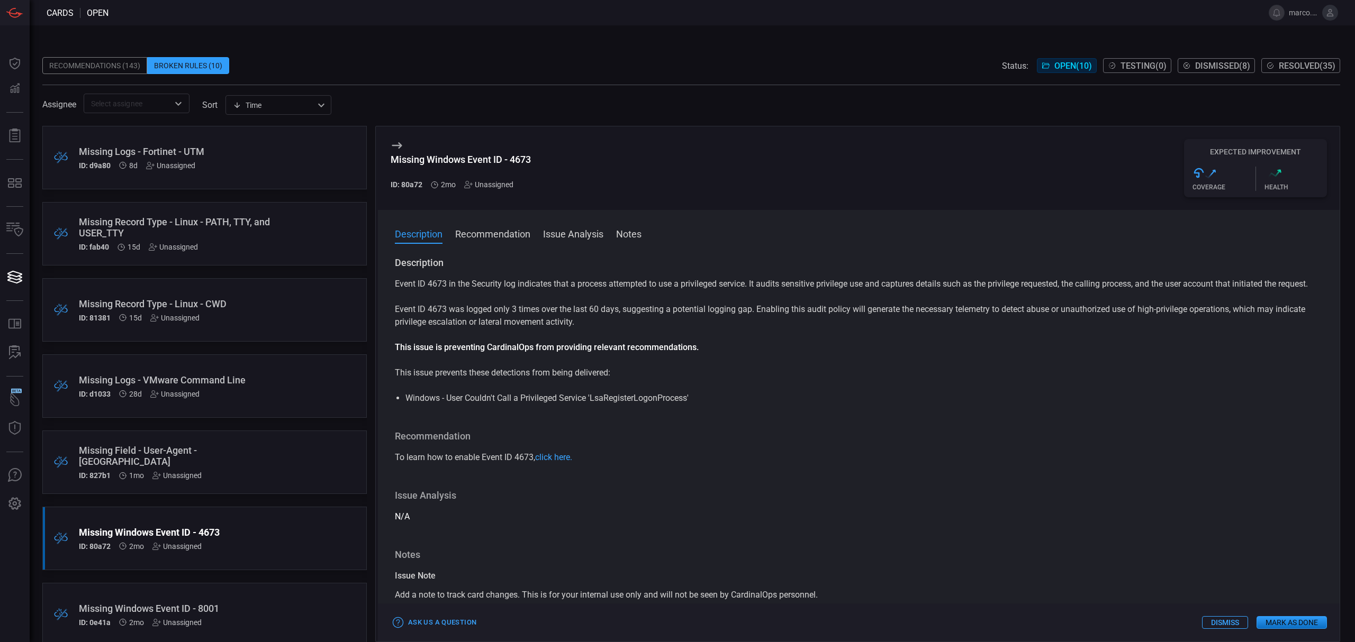 This screenshot has height=642, width=1355. Describe the element at coordinates (135, 394) in the screenshot. I see `span: Aug 28, 2025 3:28 AM` at that location.